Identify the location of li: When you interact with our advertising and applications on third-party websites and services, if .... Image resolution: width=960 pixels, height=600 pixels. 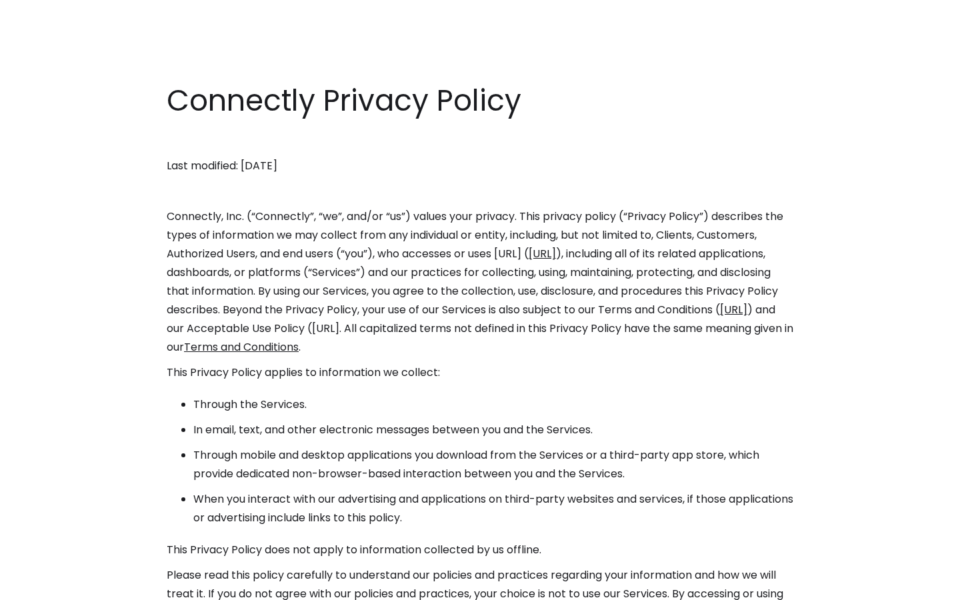
(494, 509).